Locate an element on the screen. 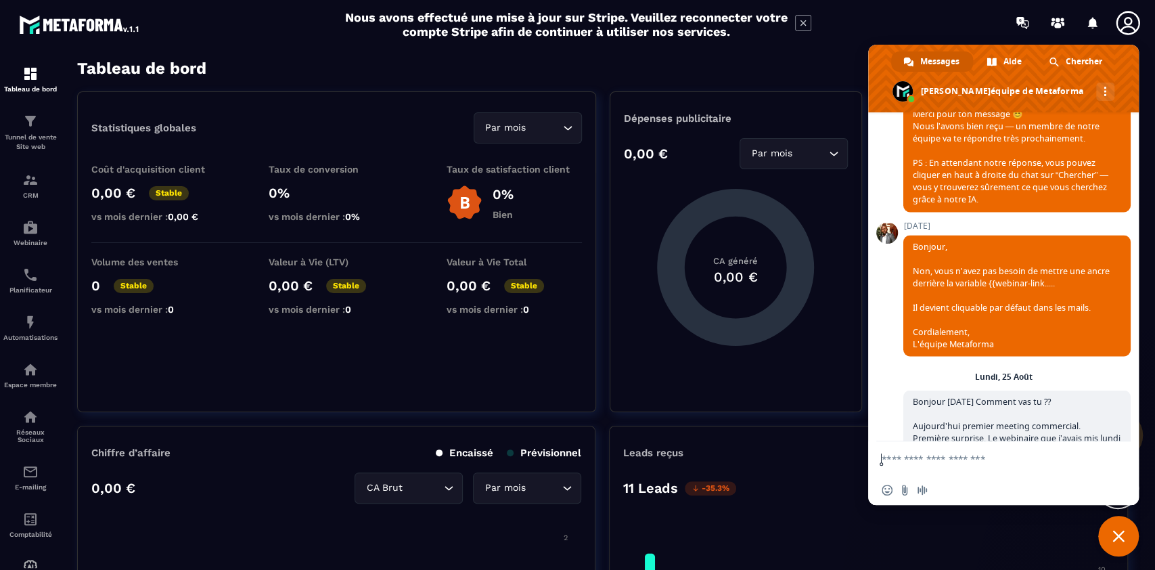  span: CA Brut is located at coordinates (384, 488).